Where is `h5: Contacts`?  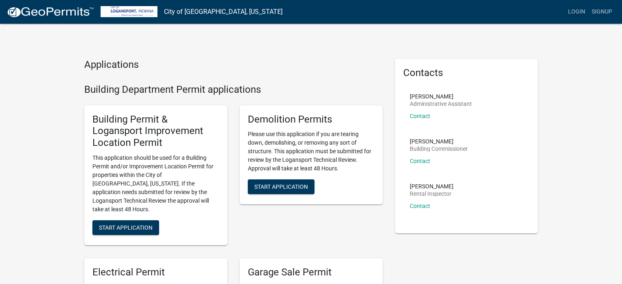 h5: Contacts is located at coordinates (467, 73).